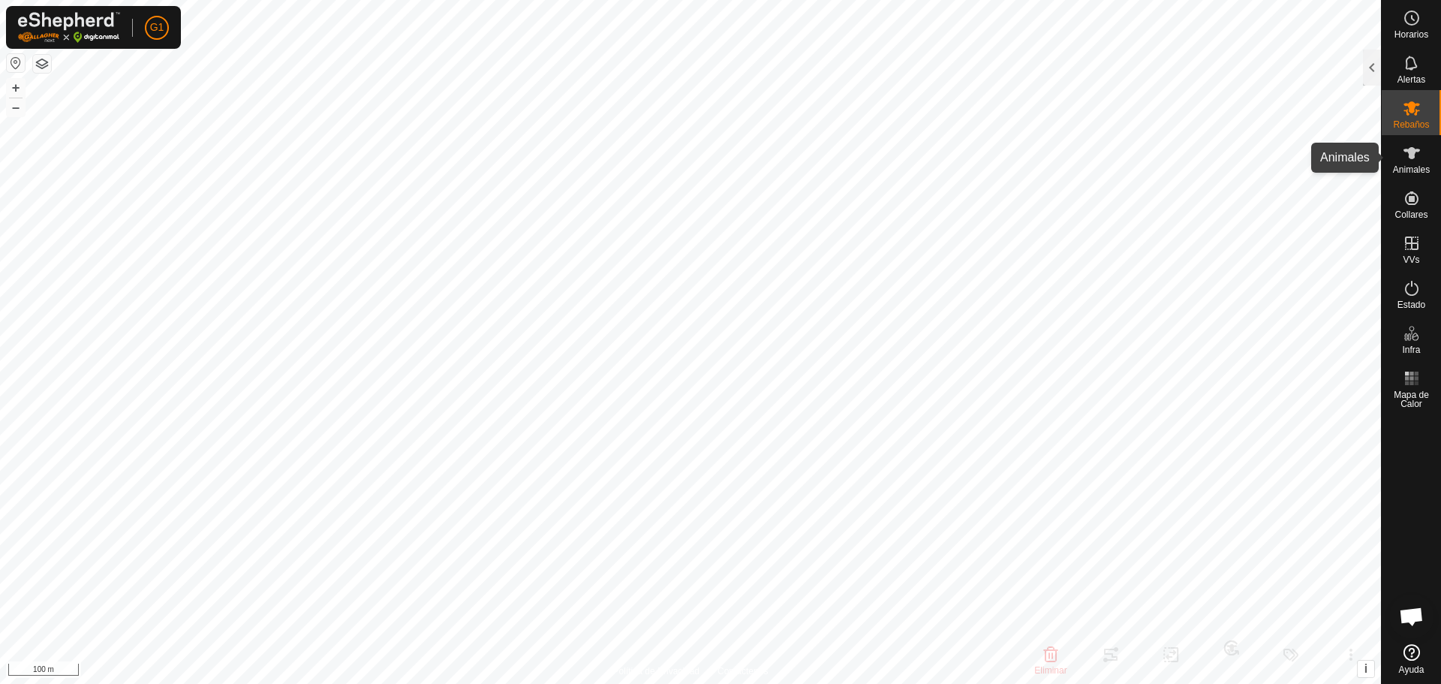 This screenshot has height=684, width=1441. What do you see at coordinates (42, 64) in the screenshot?
I see `button: Capas del Mapa` at bounding box center [42, 64].